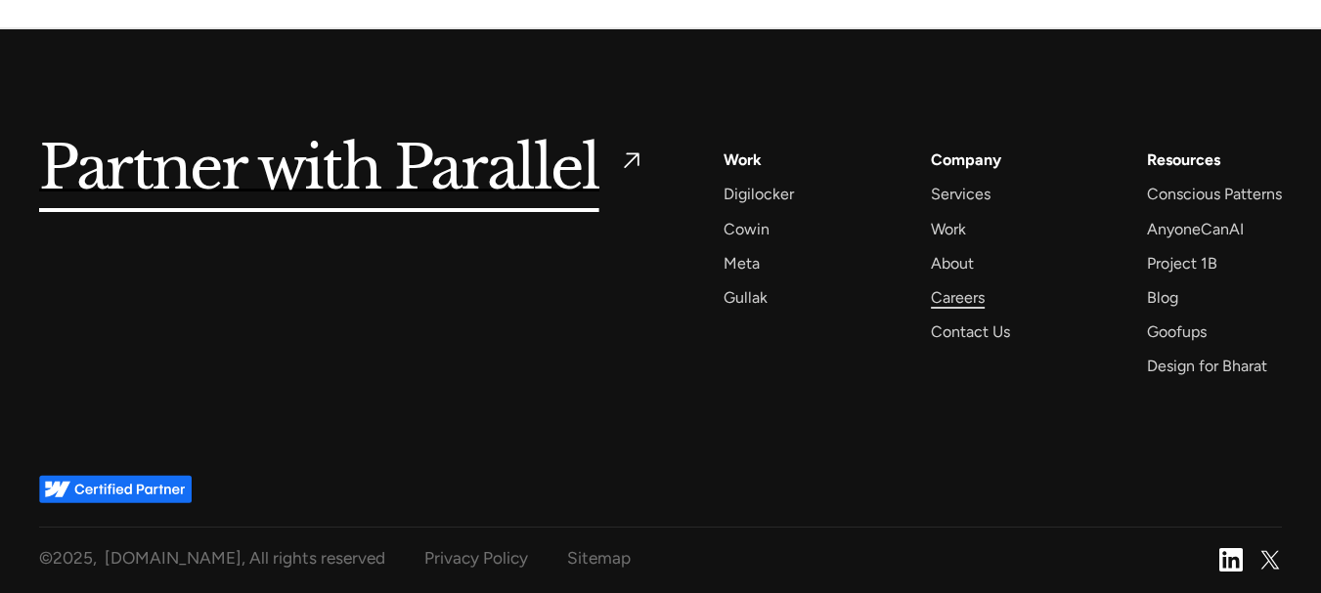 The image size is (1321, 593). I want to click on a: Company, so click(966, 159).